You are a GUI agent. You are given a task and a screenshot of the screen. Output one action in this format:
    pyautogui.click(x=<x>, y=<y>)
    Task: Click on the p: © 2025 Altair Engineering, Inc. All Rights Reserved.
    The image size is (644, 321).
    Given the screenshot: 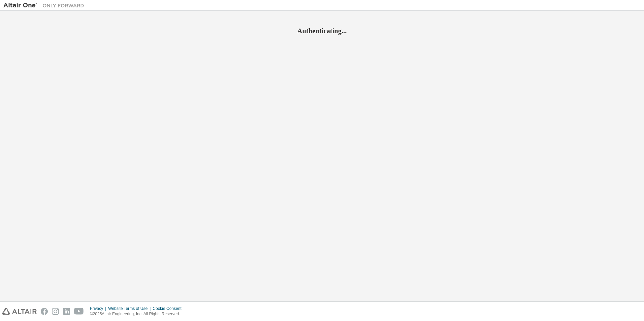 What is the action you would take?
    pyautogui.click(x=138, y=314)
    